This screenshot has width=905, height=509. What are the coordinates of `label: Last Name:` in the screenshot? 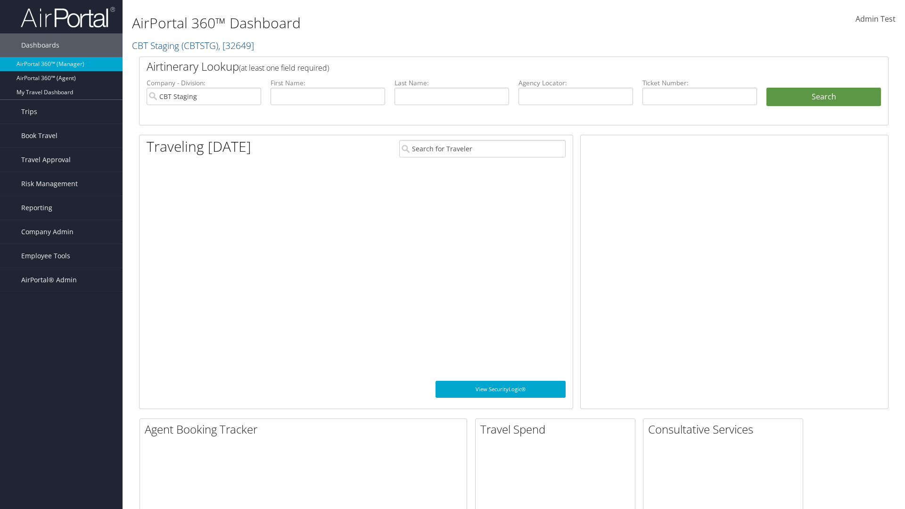 It's located at (452, 83).